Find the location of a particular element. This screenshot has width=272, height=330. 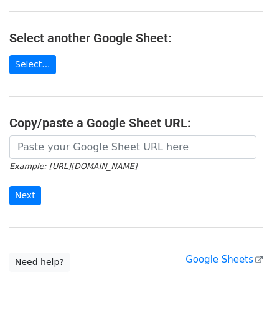

a: Google Sheets is located at coordinates (224, 259).